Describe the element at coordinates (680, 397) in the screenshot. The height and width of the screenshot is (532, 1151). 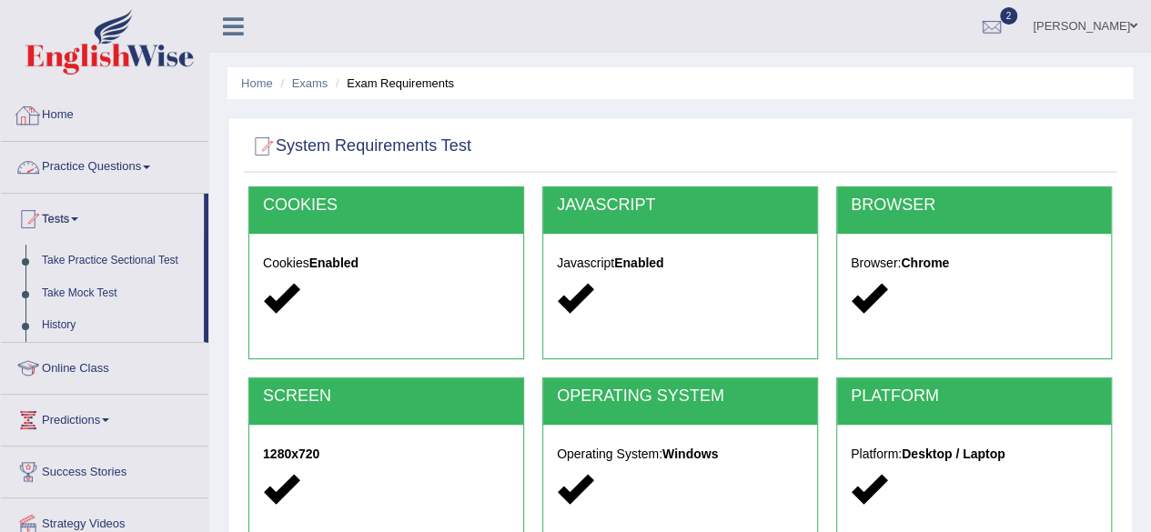
I see `h2: OPERATING SYSTEM` at that location.